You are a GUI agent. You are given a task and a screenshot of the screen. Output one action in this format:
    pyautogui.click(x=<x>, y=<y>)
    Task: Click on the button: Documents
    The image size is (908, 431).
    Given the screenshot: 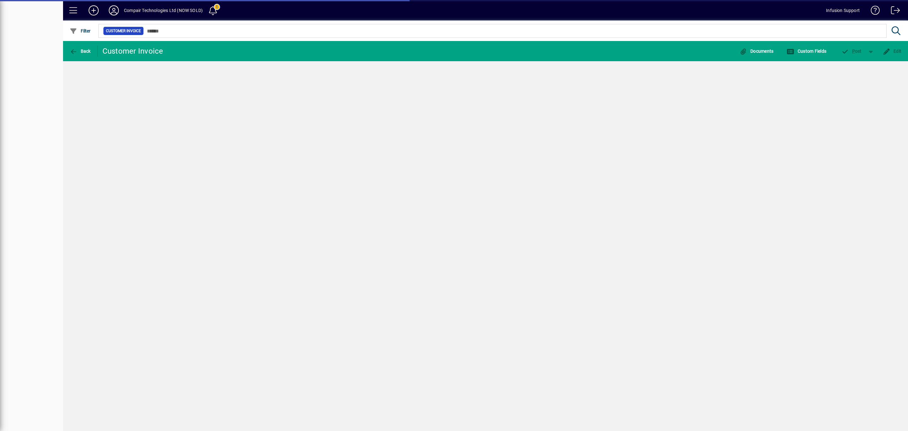 What is the action you would take?
    pyautogui.click(x=756, y=51)
    